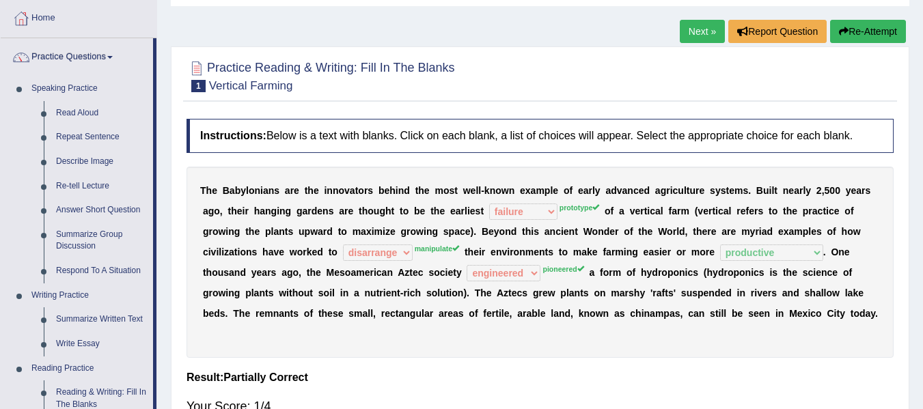 The width and height of the screenshot is (923, 409). I want to click on a: Reading Practice, so click(89, 369).